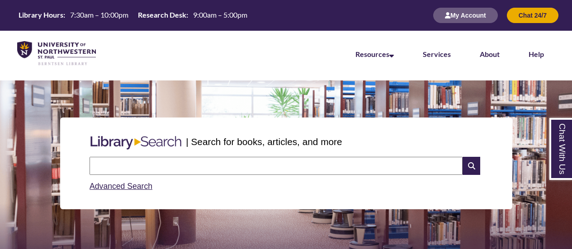 The width and height of the screenshot is (572, 249). Describe the element at coordinates (537, 54) in the screenshot. I see `a: Help` at that location.